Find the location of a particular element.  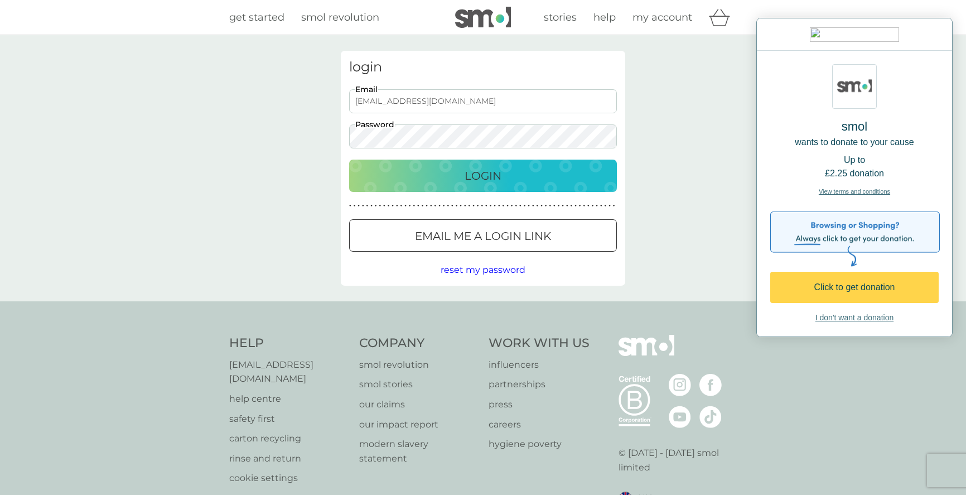

p: safety first is located at coordinates (288, 419).